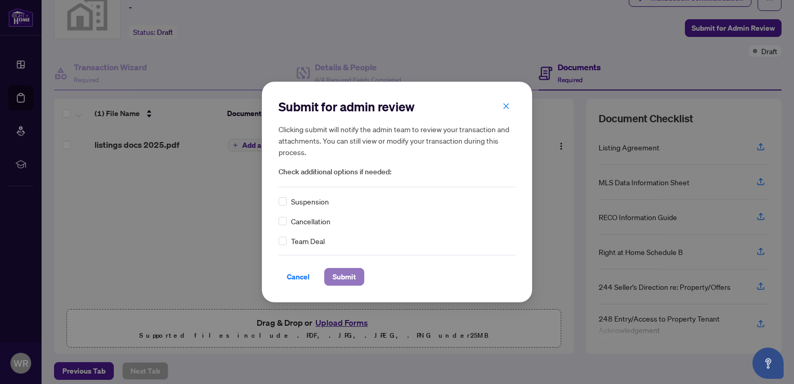 The image size is (794, 384). What do you see at coordinates (311, 221) in the screenshot?
I see `span: Cancellation` at bounding box center [311, 221].